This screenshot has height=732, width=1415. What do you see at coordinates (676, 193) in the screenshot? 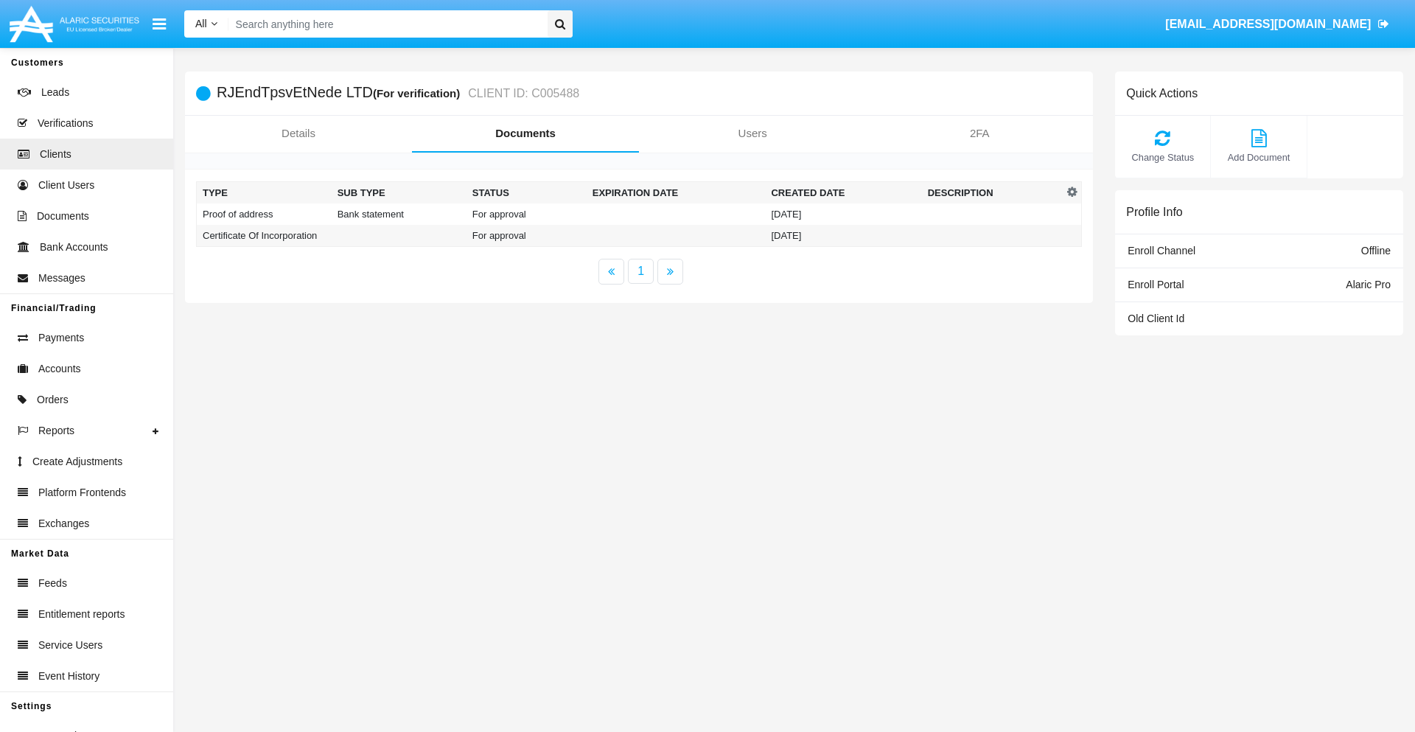
I see `th: Expiration date` at bounding box center [676, 193].